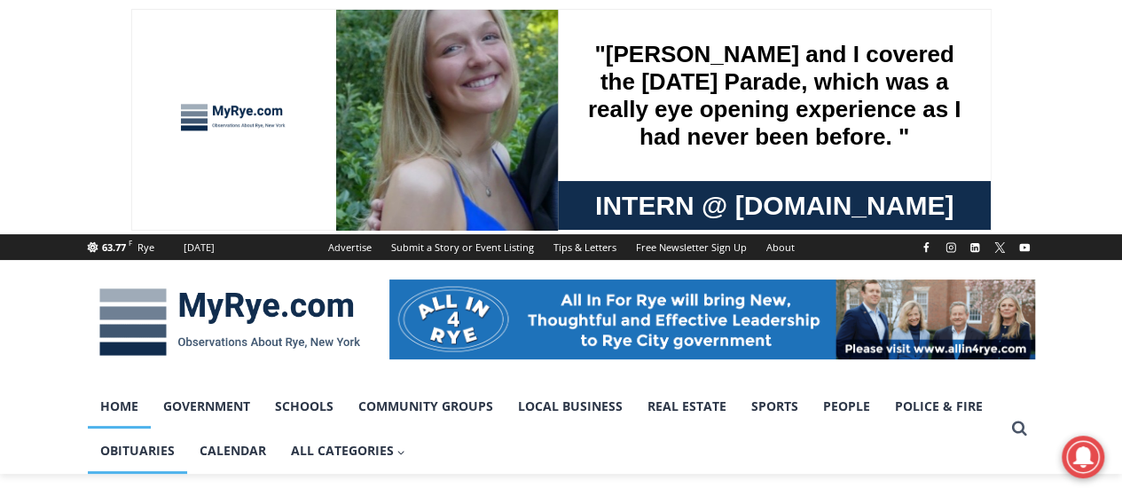 The height and width of the screenshot is (496, 1122). Describe the element at coordinates (190, 159) in the screenshot. I see `div: 1` at that location.